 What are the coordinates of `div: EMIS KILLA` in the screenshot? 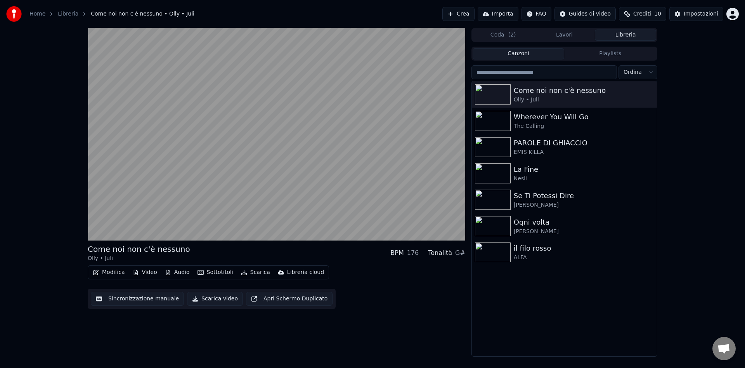 It's located at (584, 152).